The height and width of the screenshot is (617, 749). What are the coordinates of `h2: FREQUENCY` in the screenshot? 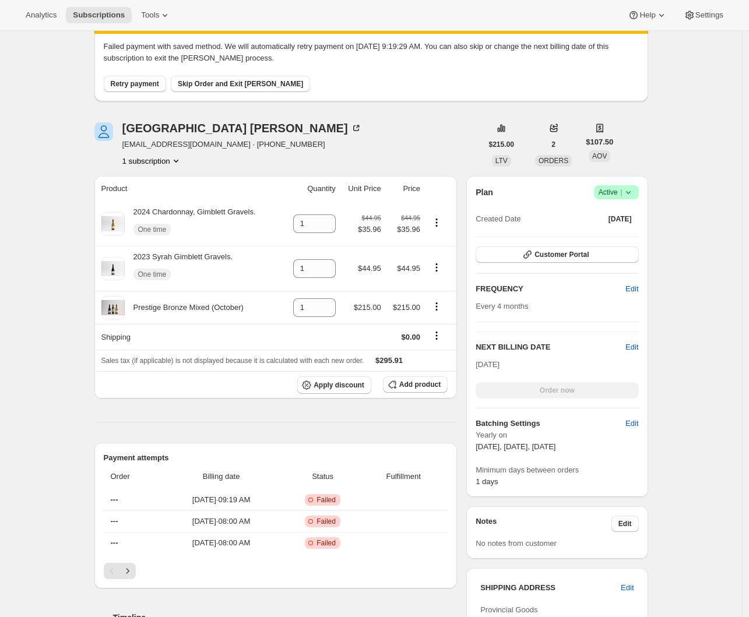 It's located at (550, 289).